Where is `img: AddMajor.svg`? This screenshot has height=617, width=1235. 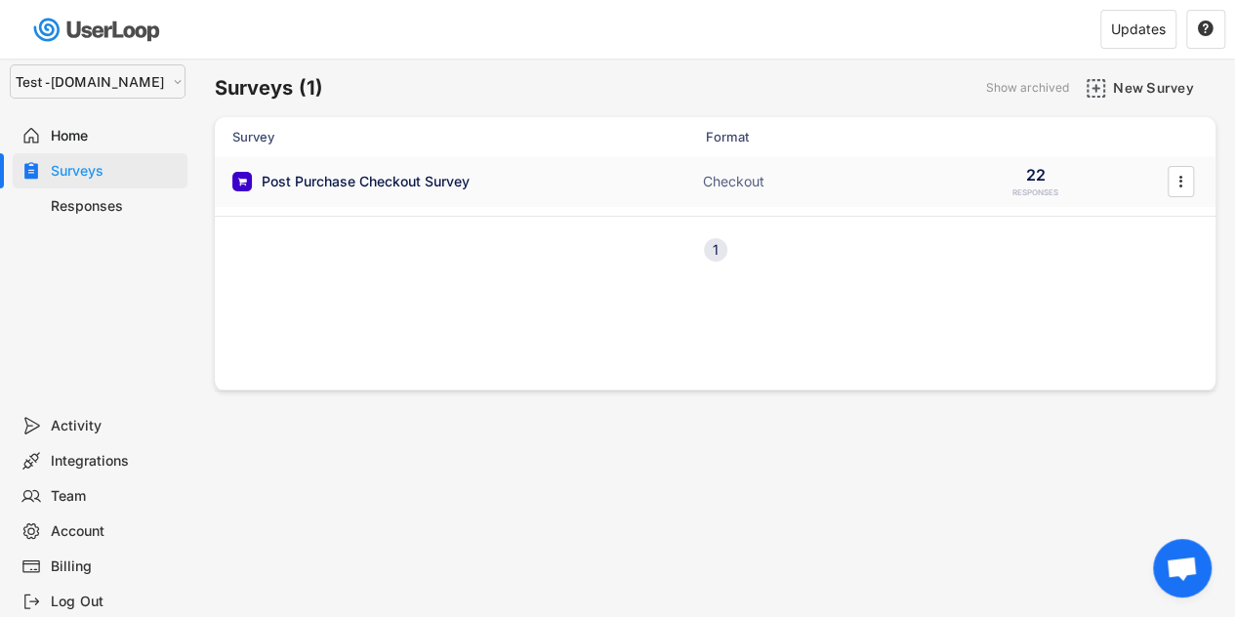
img: AddMajor.svg is located at coordinates (1096, 88).